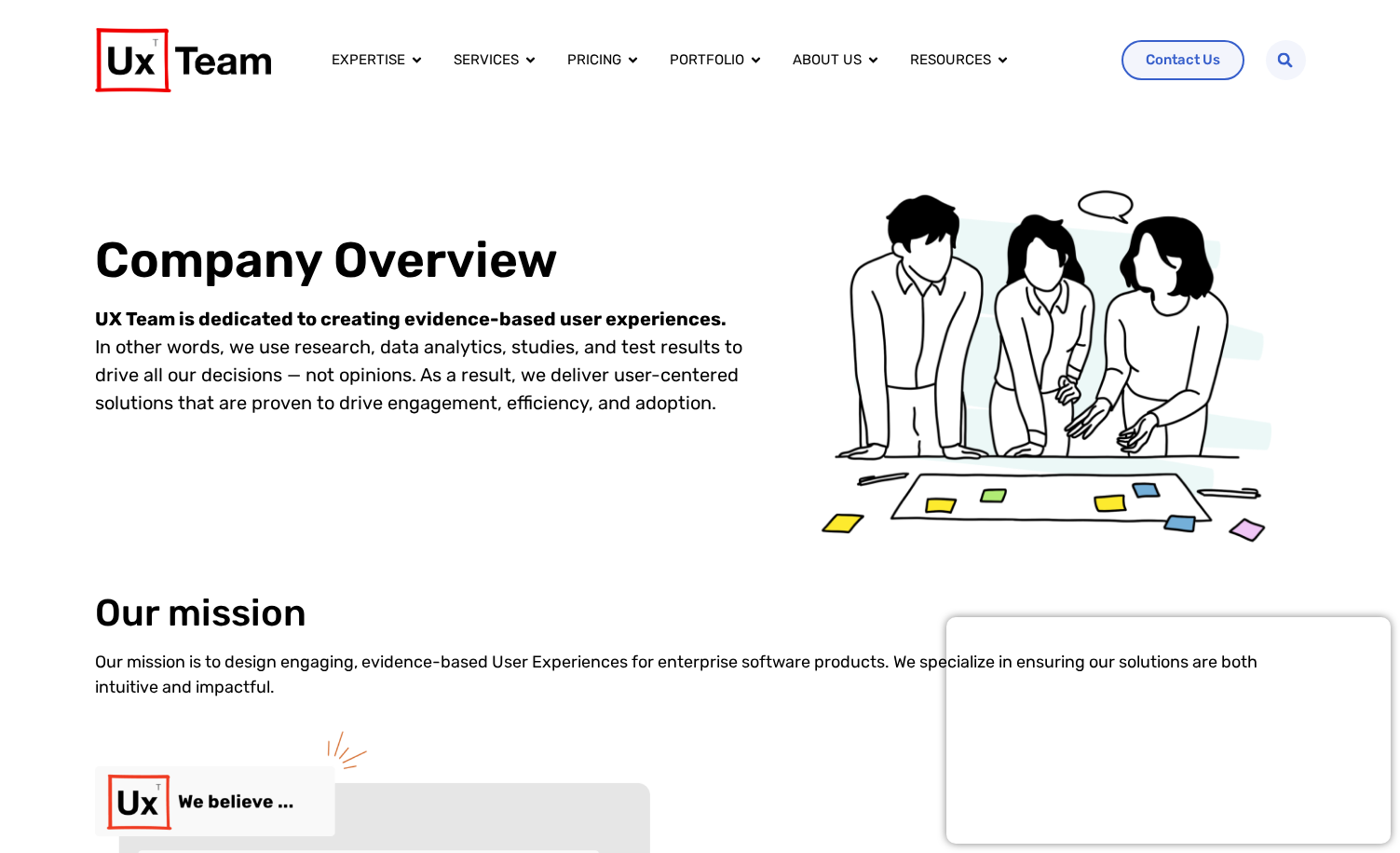 The width and height of the screenshot is (1400, 853). Describe the element at coordinates (427, 259) in the screenshot. I see `h1: Company Overview` at that location.